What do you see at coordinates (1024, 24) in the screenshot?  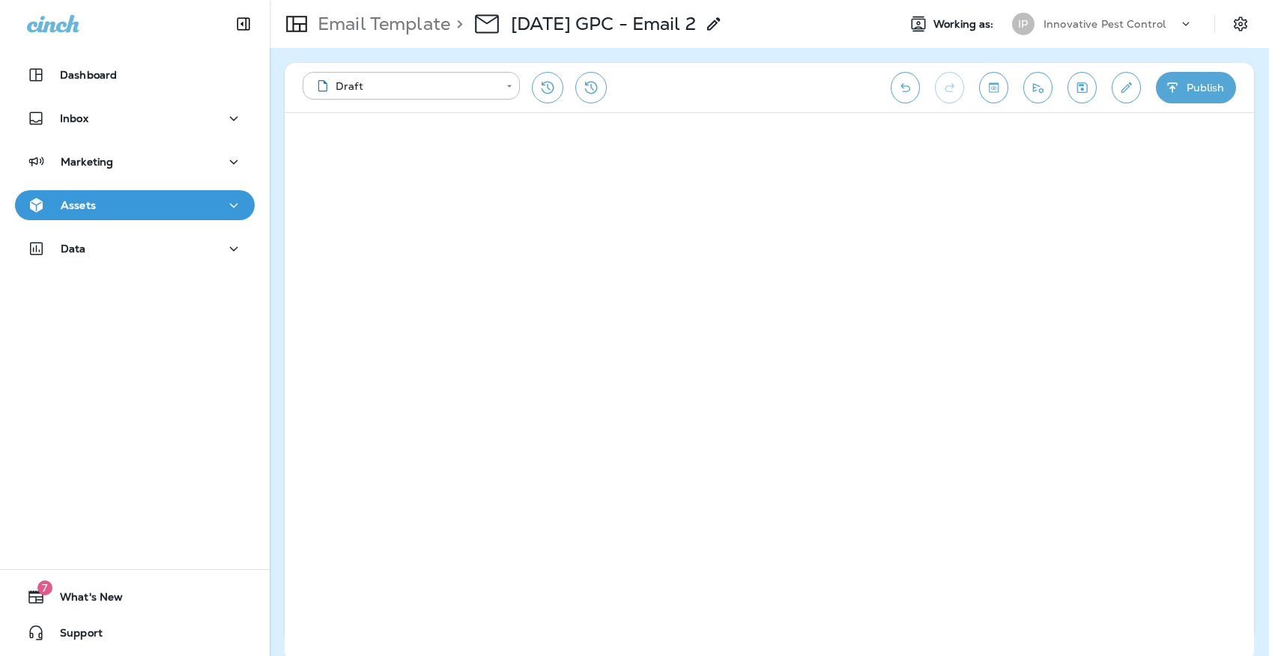 I see `div: IP` at bounding box center [1024, 24].